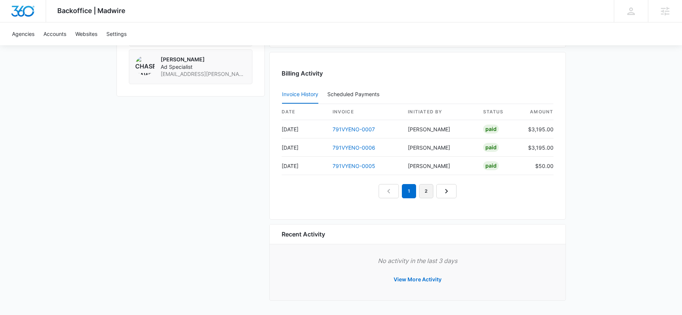 Image resolution: width=682 pixels, height=315 pixels. What do you see at coordinates (145, 66) in the screenshot?
I see `img: Chase Hawkinson` at bounding box center [145, 66].